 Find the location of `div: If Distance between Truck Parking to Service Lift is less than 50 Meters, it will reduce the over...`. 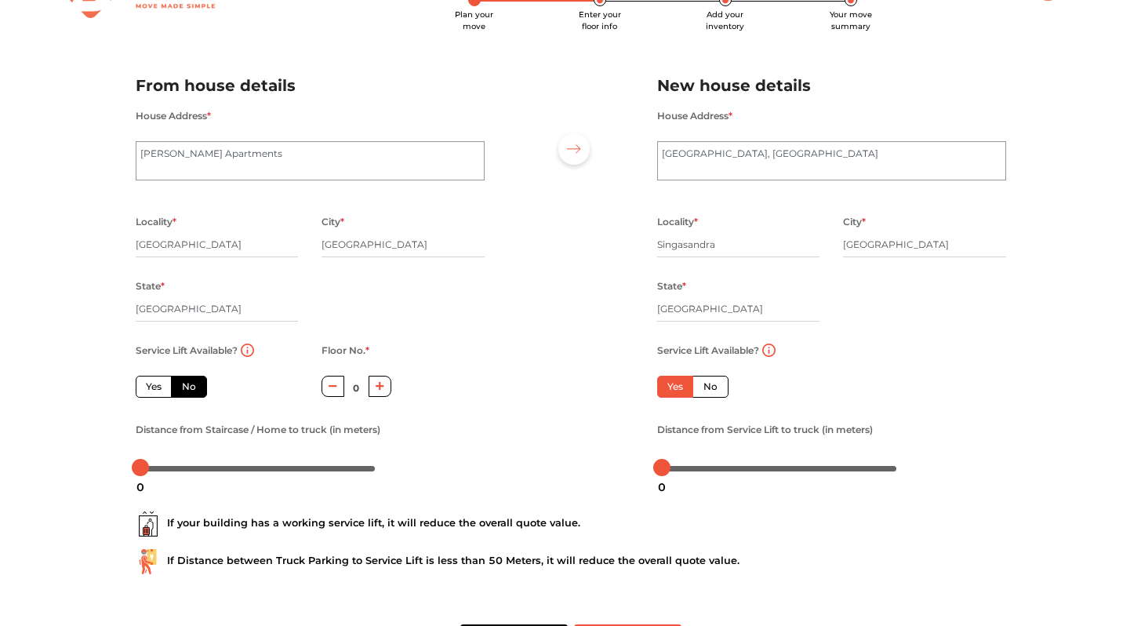

div: If Distance between Truck Parking to Service Lift is less than 50 Meters, it will reduce the over... is located at coordinates (571, 561).